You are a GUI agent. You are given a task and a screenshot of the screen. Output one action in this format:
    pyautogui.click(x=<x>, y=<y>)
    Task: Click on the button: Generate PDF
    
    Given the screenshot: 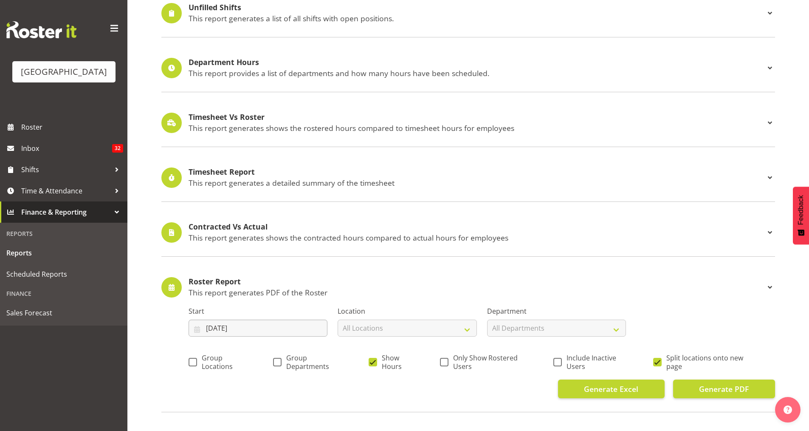 What is the action you would take?
    pyautogui.click(x=724, y=389)
    